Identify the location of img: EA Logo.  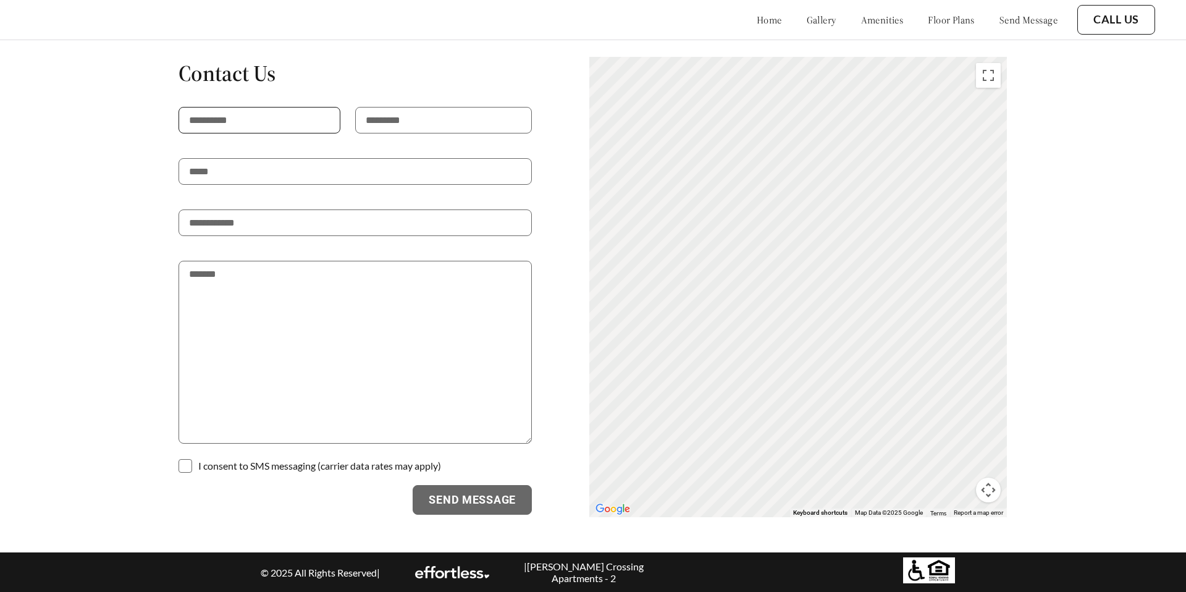
(452, 572).